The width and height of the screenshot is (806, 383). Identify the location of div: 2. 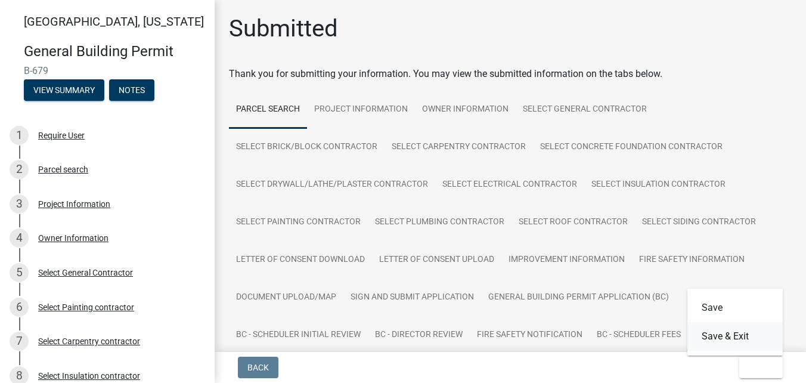
(19, 169).